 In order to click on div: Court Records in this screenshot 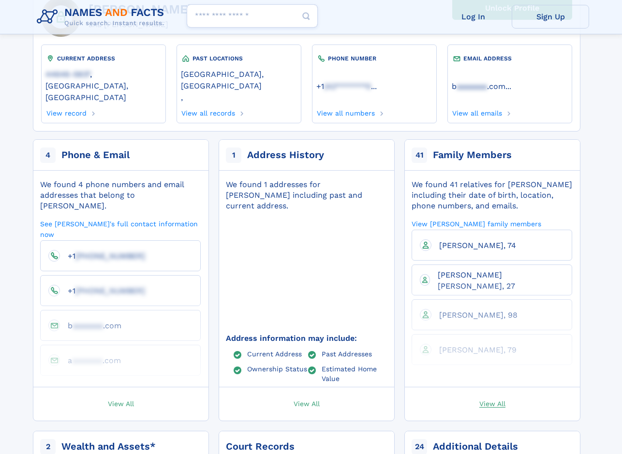, I will do `click(260, 447)`.